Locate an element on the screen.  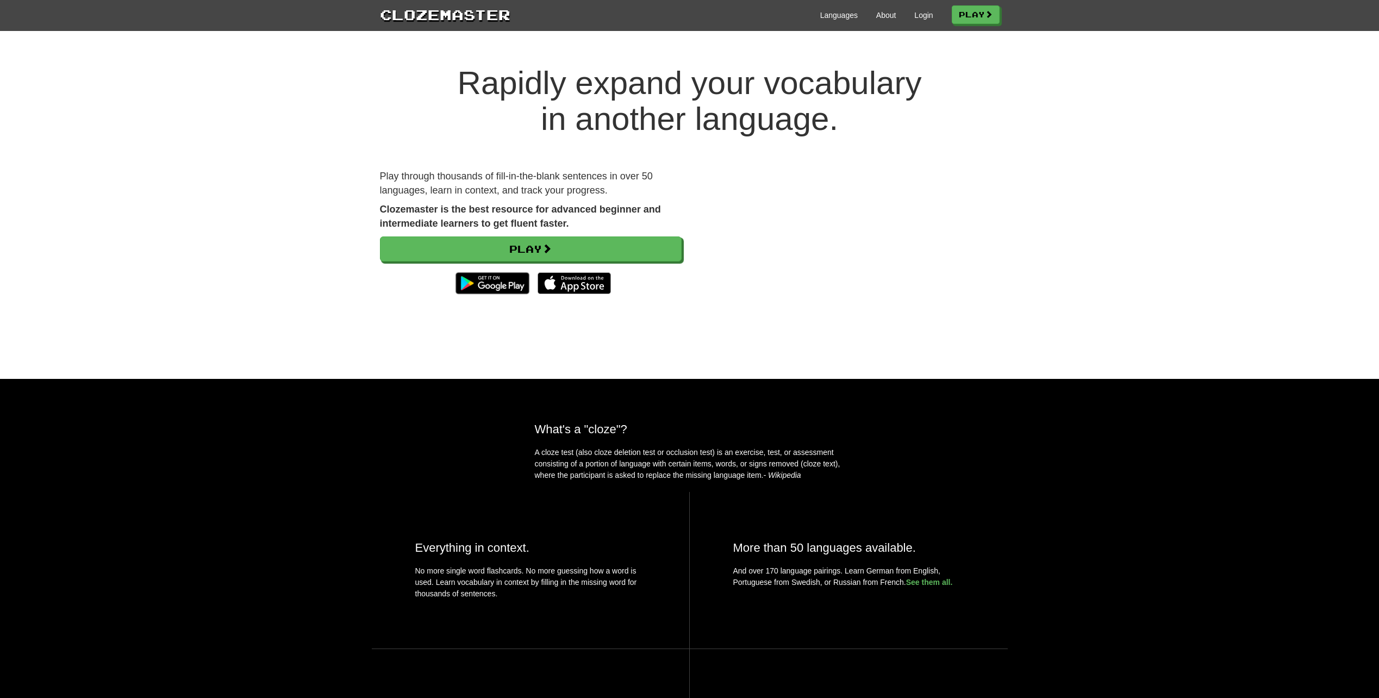
img: Get it on Google Play is located at coordinates (492, 283).